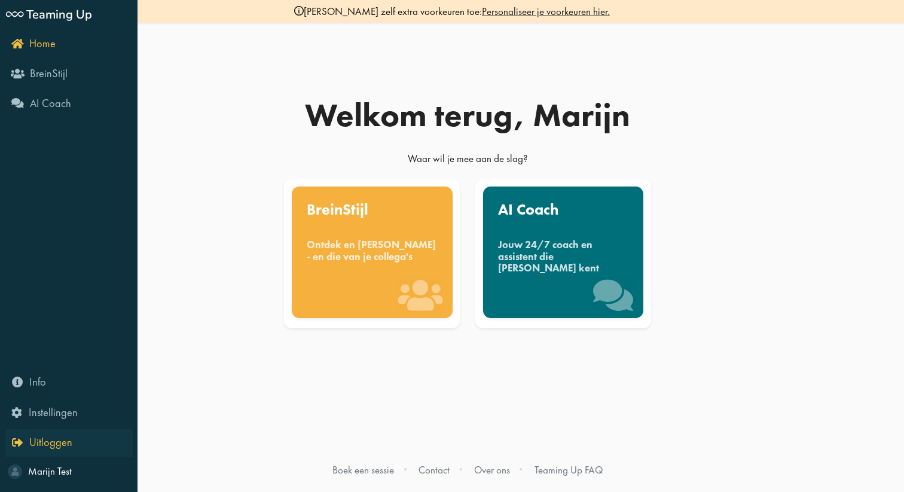 The height and width of the screenshot is (492, 904). What do you see at coordinates (69, 413) in the screenshot?
I see `a: Instellingen` at bounding box center [69, 413].